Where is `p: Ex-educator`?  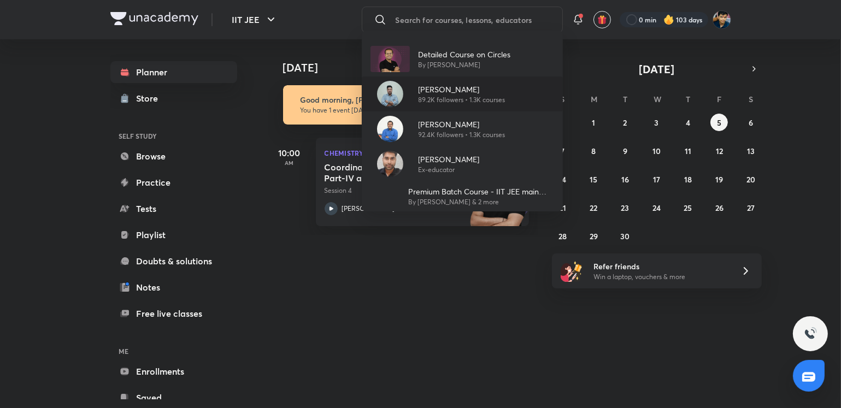 p: Ex-educator is located at coordinates (449, 170).